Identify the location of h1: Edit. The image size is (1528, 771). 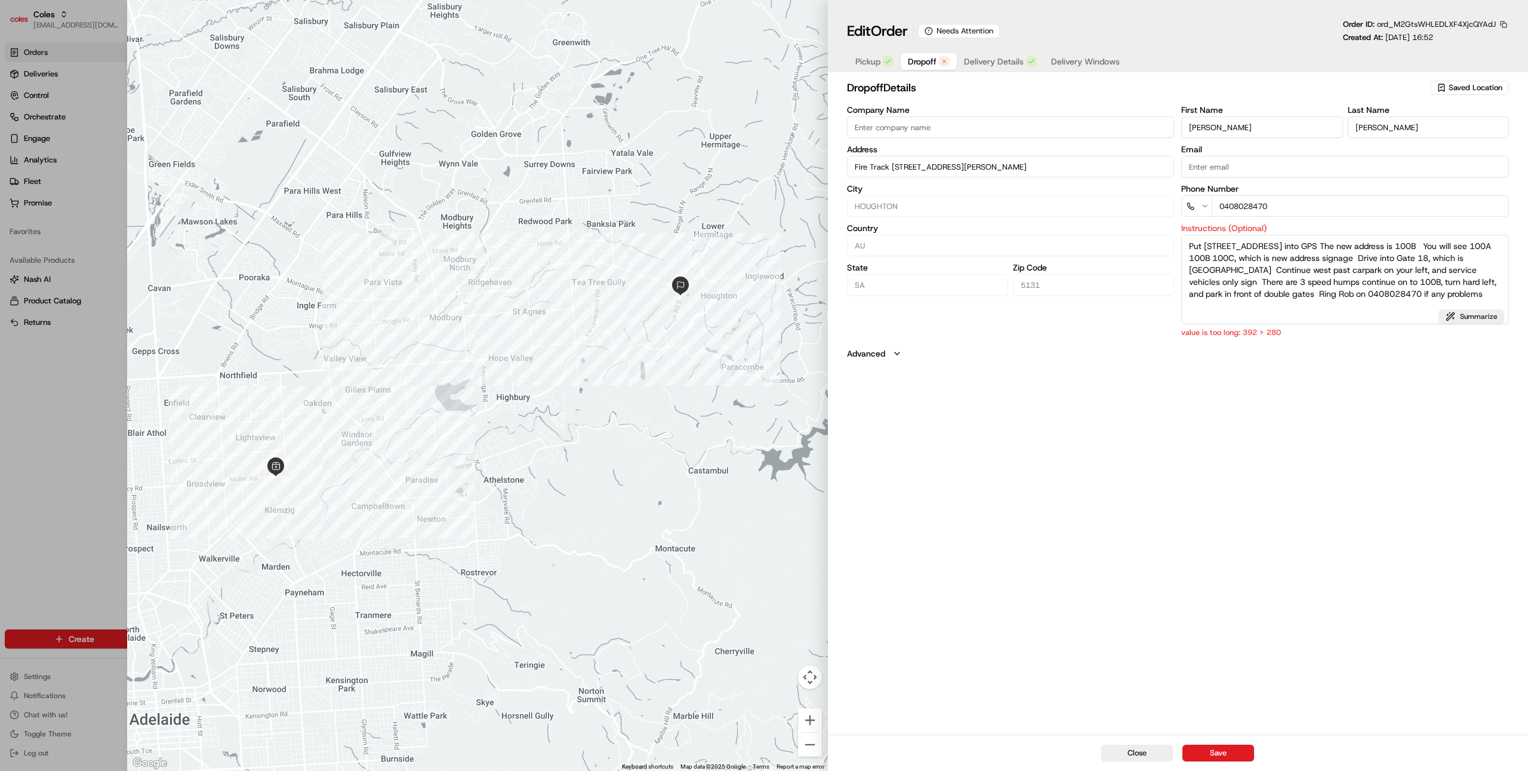
(878, 31).